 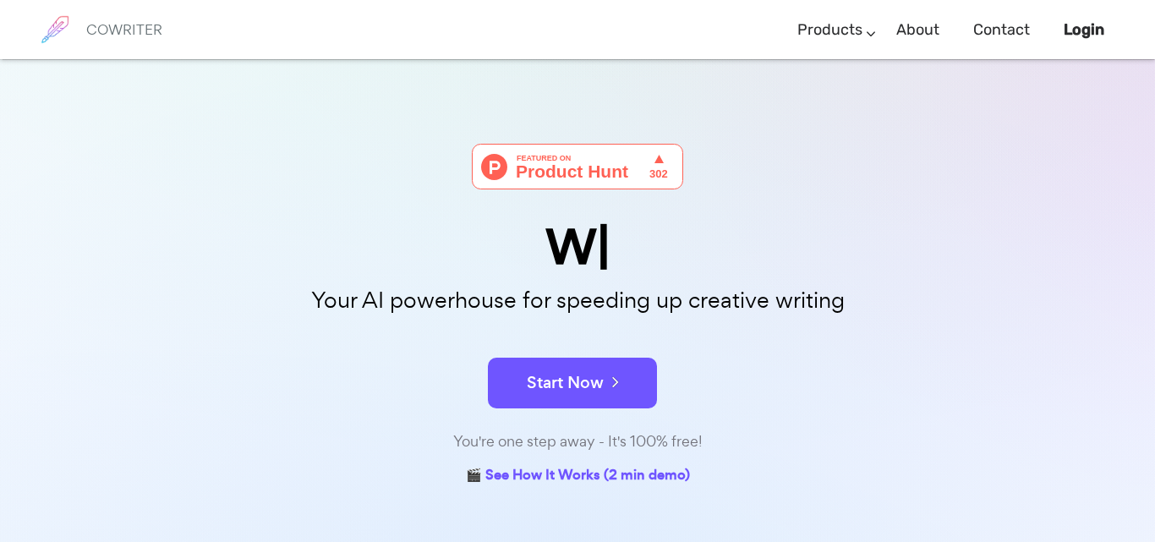 I want to click on div: You're one step away - It's 100% free!, so click(x=577, y=441).